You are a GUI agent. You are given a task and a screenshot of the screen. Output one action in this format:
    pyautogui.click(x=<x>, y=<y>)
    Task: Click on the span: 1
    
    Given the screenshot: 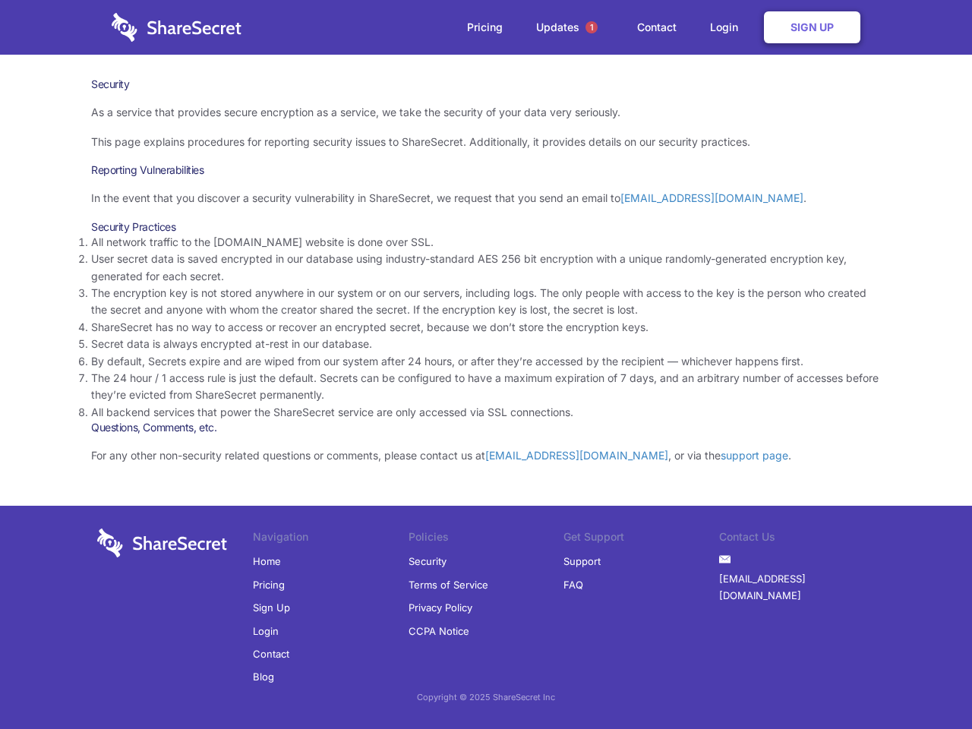 What is the action you would take?
    pyautogui.click(x=592, y=27)
    